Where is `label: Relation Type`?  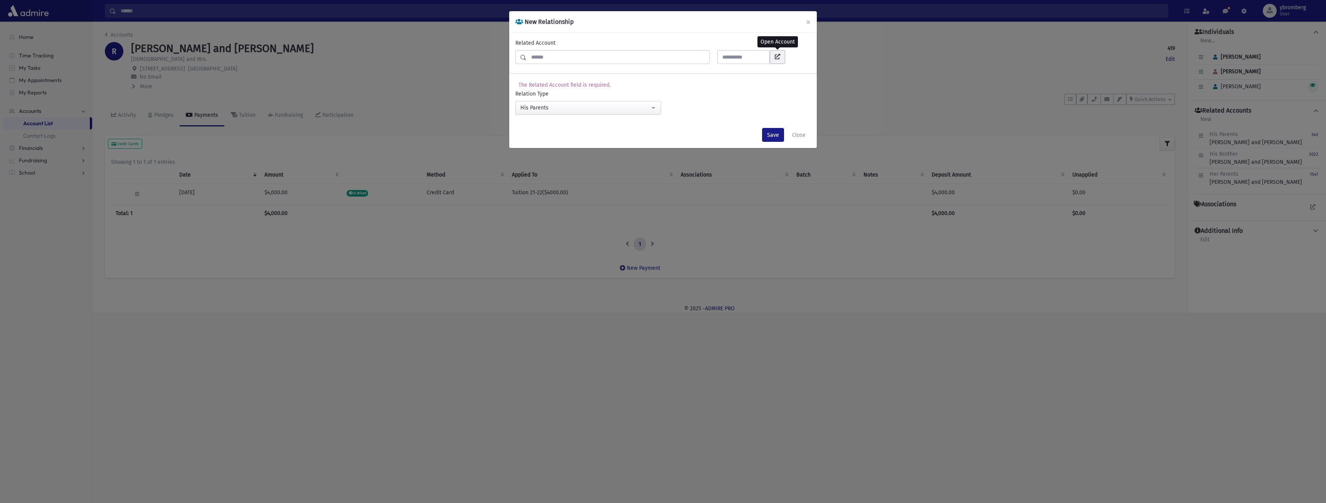
label: Relation Type is located at coordinates (532, 94).